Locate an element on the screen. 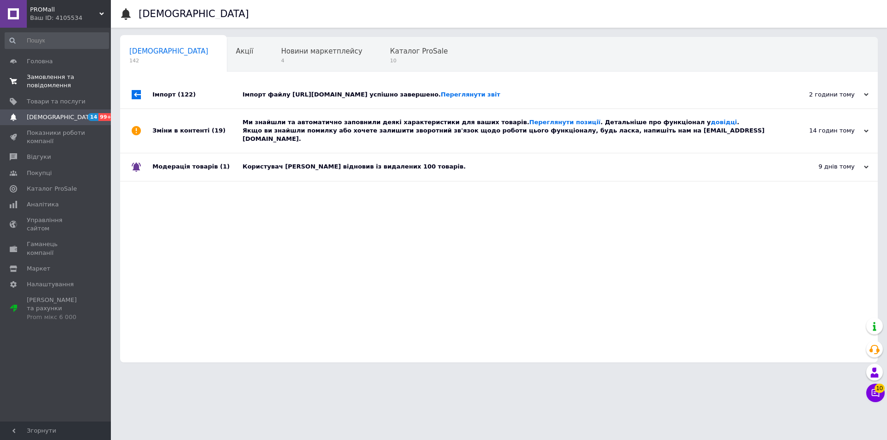 This screenshot has height=440, width=887. div: Імпорт is located at coordinates (197, 95).